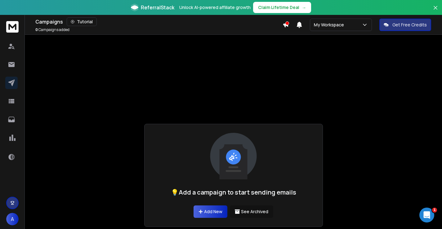 The height and width of the screenshot is (229, 442). What do you see at coordinates (52, 30) in the screenshot?
I see `p: Campaigns added` at bounding box center [52, 30].